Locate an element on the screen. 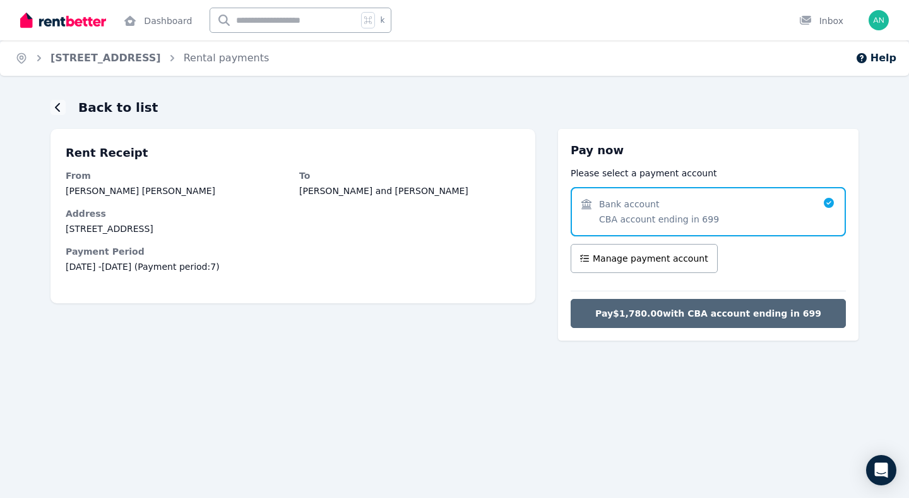  dt: Address is located at coordinates (293, 213).